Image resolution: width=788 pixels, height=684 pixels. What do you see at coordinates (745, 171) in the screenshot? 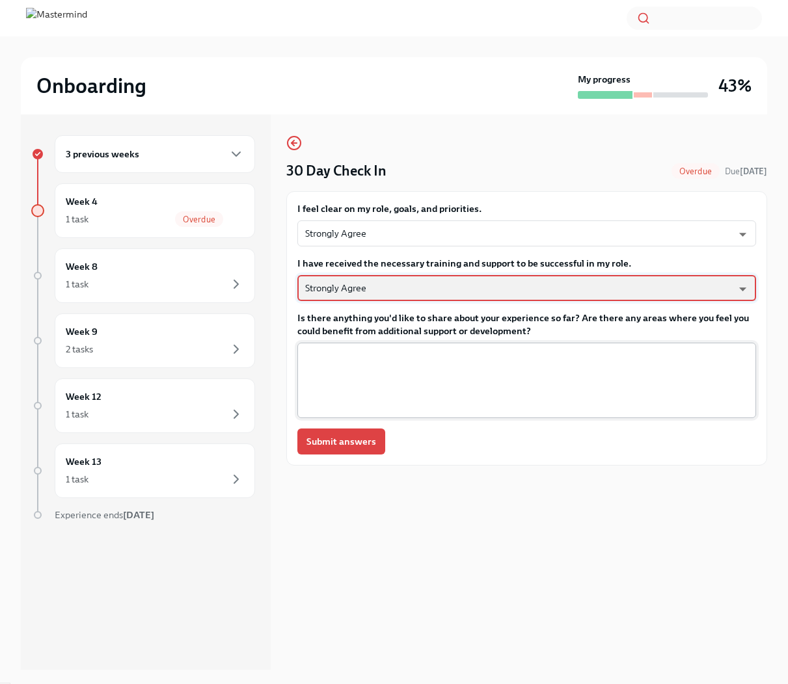
I see `span: September 7th, 2025 09:00` at bounding box center [745, 171].